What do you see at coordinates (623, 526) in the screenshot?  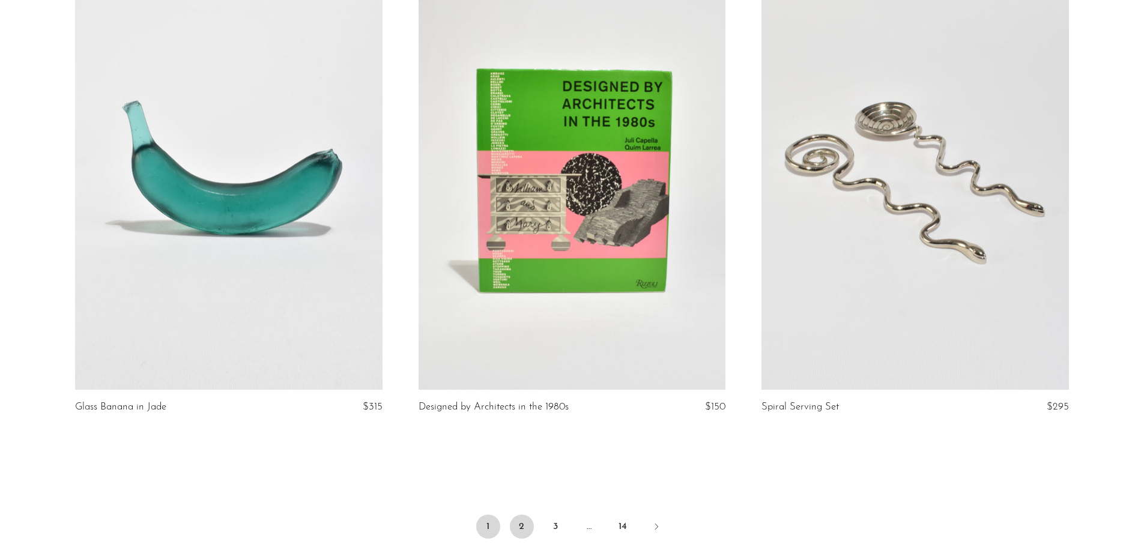 I see `a: 14` at bounding box center [623, 526].